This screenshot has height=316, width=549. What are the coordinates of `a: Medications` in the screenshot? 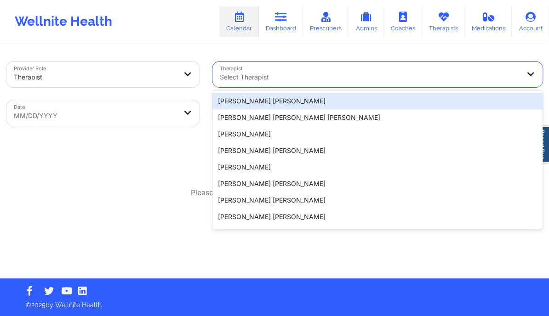 It's located at (488, 22).